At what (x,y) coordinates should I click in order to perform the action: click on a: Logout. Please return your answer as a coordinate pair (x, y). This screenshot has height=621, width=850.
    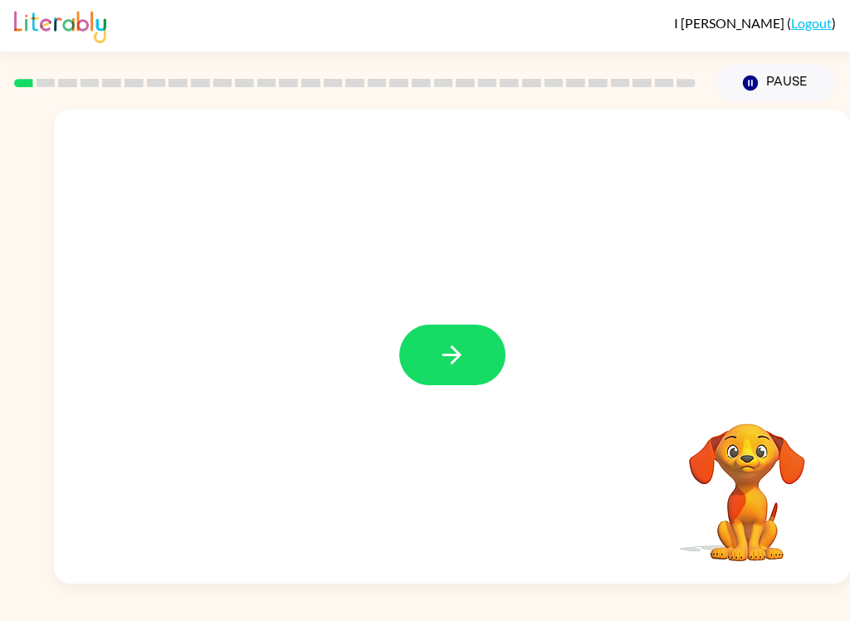
    Looking at the image, I should click on (811, 22).